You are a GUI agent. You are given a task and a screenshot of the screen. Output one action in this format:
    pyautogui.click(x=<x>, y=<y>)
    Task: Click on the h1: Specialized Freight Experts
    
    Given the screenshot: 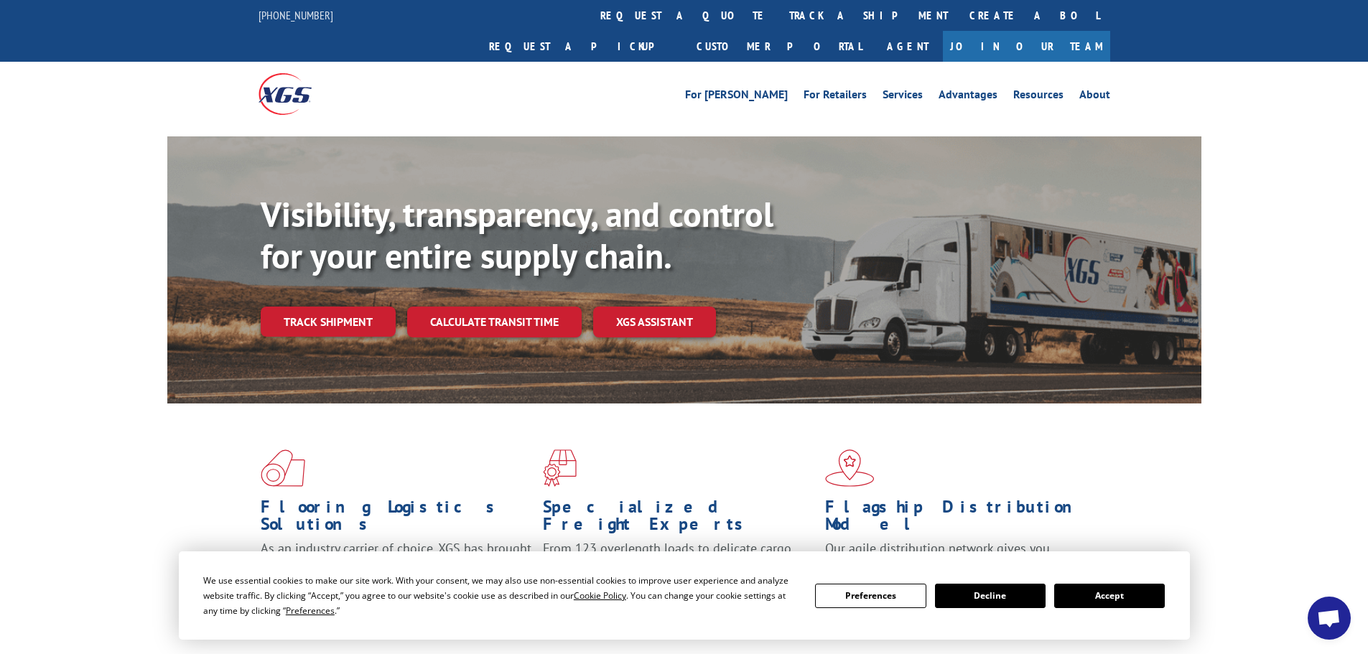 What is the action you would take?
    pyautogui.click(x=679, y=519)
    